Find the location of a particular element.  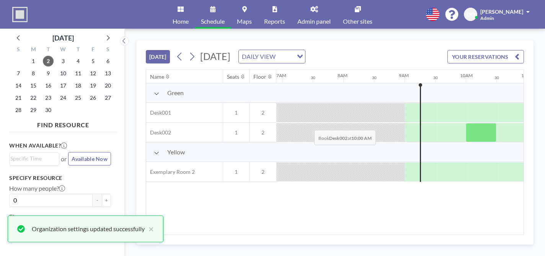

div: 10AM is located at coordinates (466, 75).